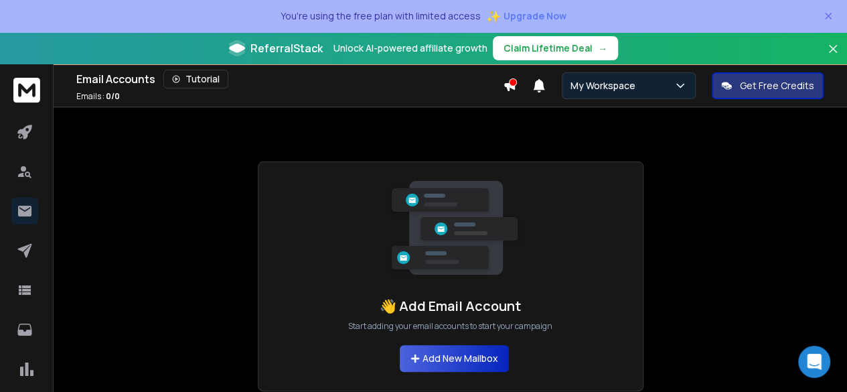  Describe the element at coordinates (289, 79) in the screenshot. I see `div: Email Accounts` at that location.